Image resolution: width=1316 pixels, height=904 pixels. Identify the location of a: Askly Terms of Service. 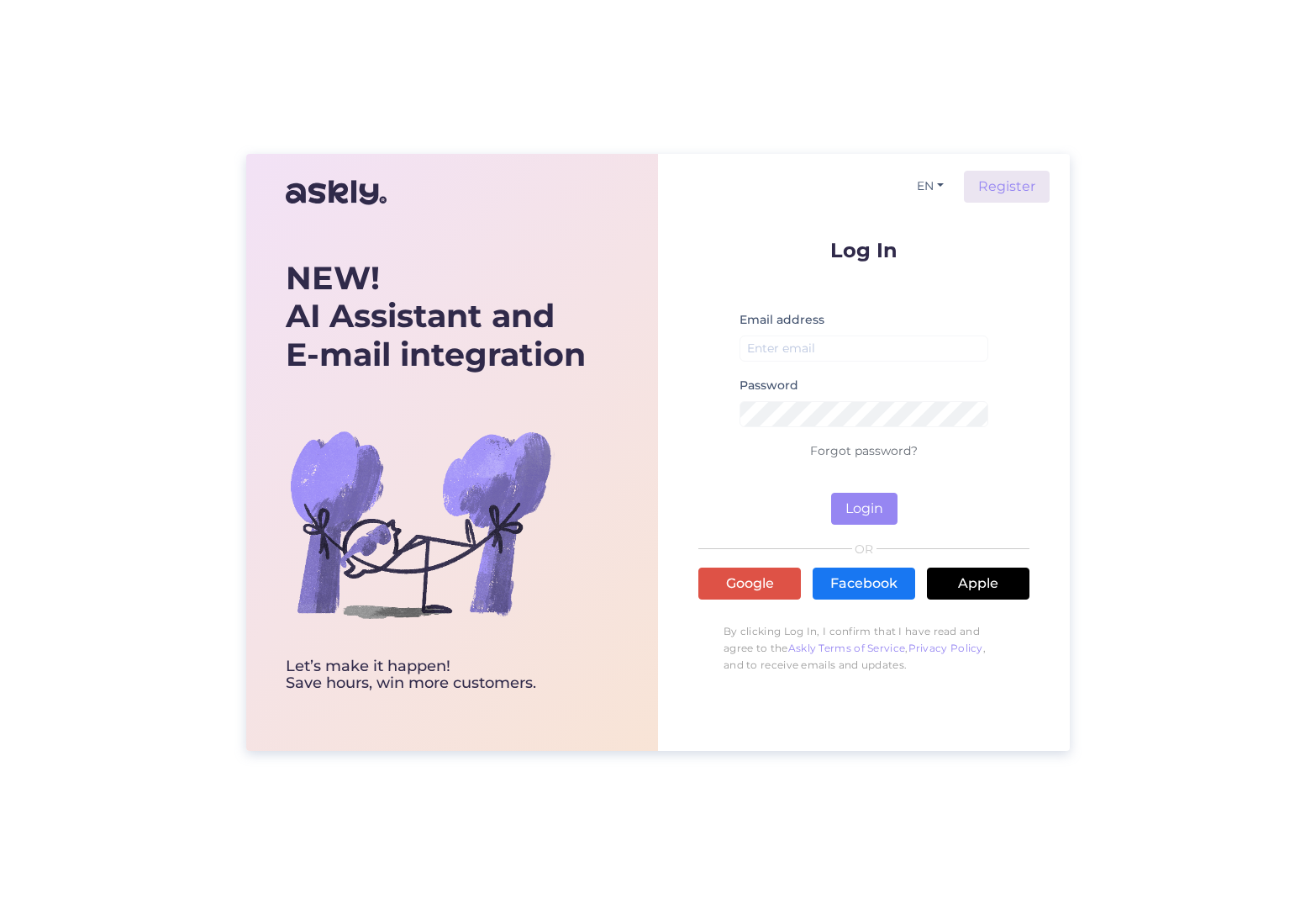
(847, 647).